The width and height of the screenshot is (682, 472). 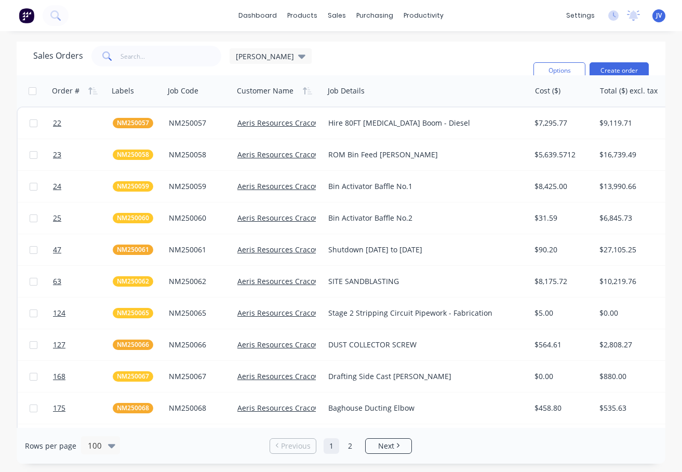 What do you see at coordinates (423, 409) in the screenshot?
I see `div: Baghouse Ducting Elbow` at bounding box center [423, 409].